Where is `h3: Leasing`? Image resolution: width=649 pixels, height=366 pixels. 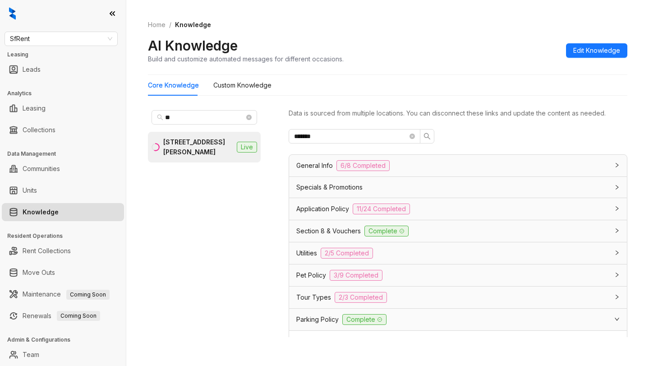
h3: Leasing is located at coordinates (66, 55).